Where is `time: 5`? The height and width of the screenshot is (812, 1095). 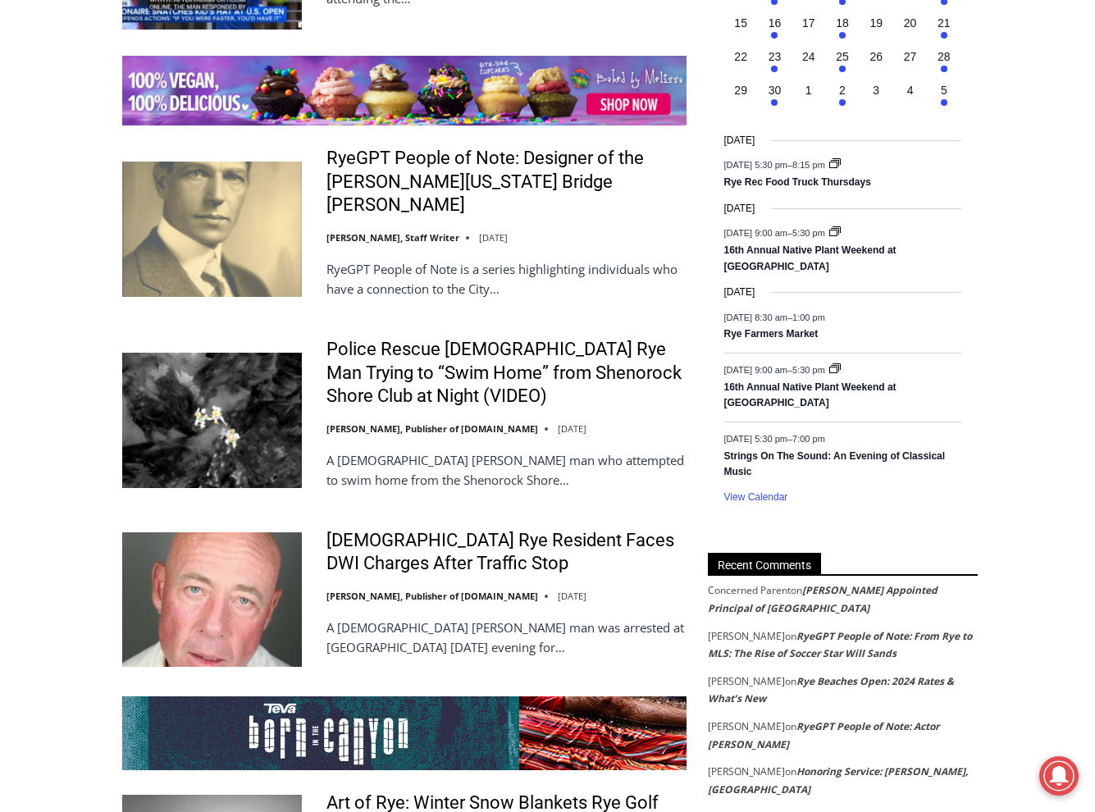
time: 5 is located at coordinates (944, 90).